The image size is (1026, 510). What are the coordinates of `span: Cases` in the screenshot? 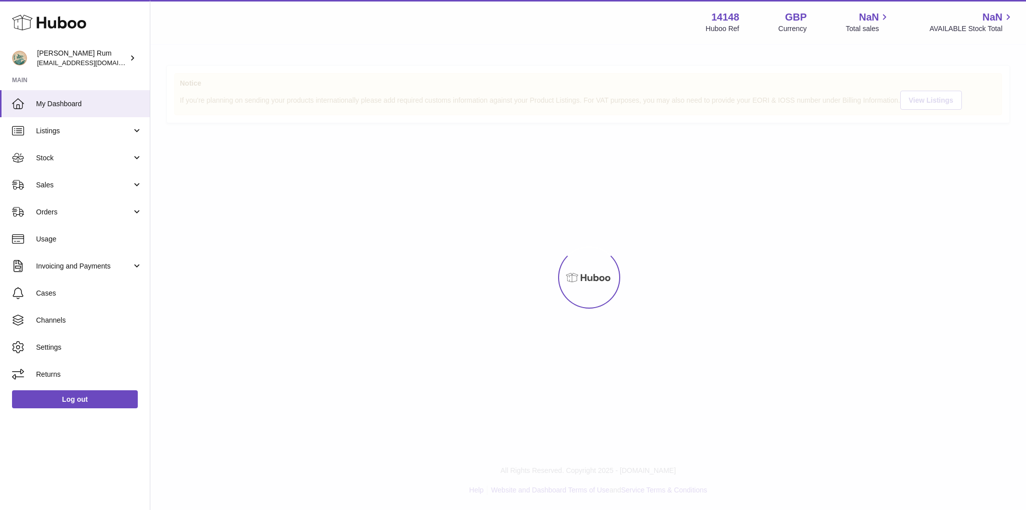 It's located at (89, 293).